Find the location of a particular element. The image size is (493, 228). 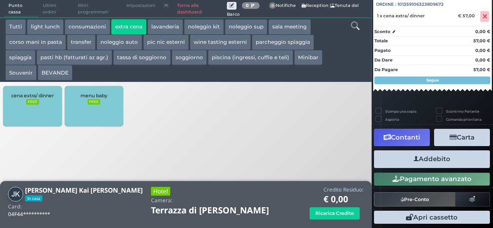

span: Impostazioni is located at coordinates (141, 6).